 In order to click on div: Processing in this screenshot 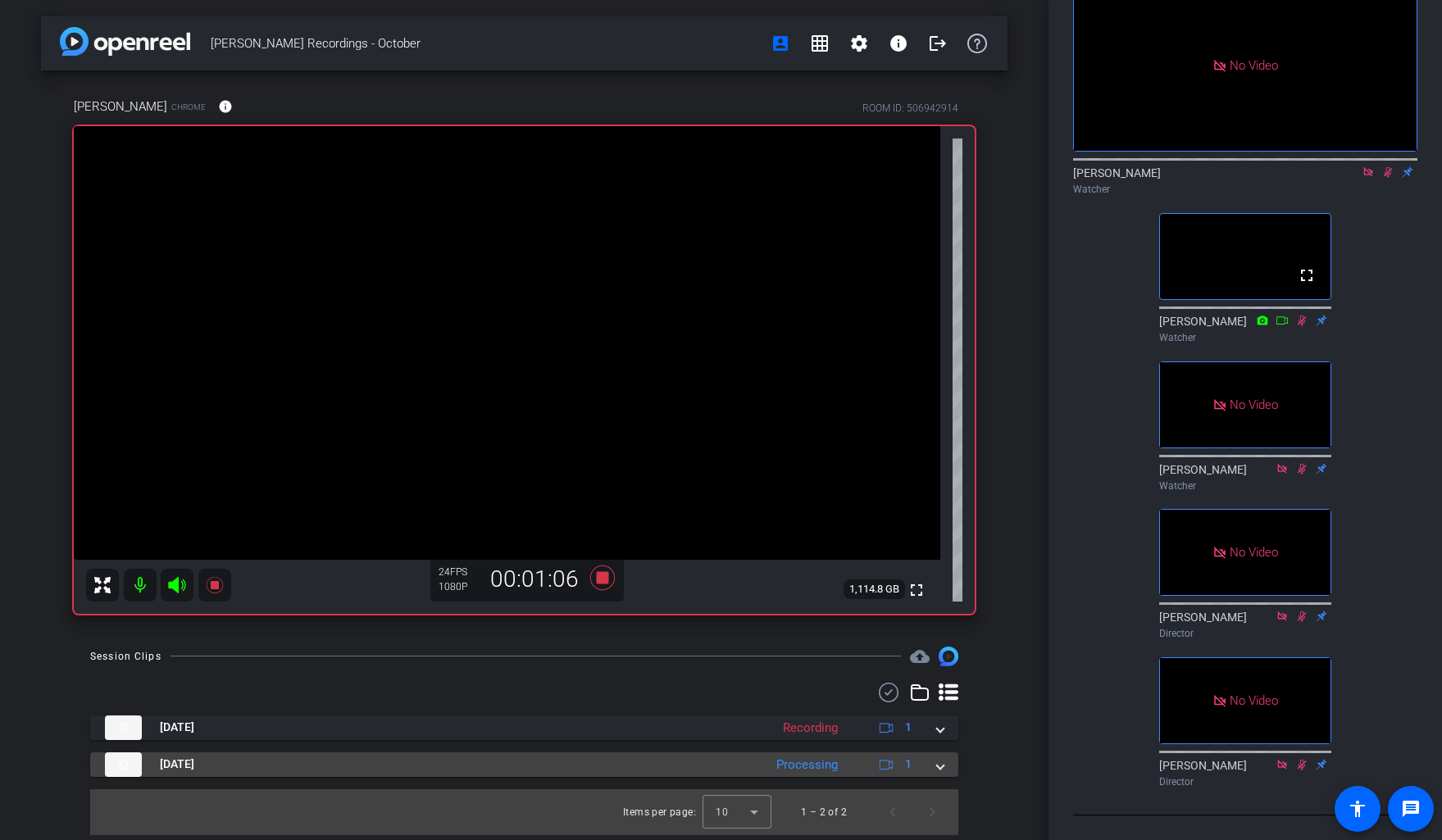, I will do `click(806, 764)`.